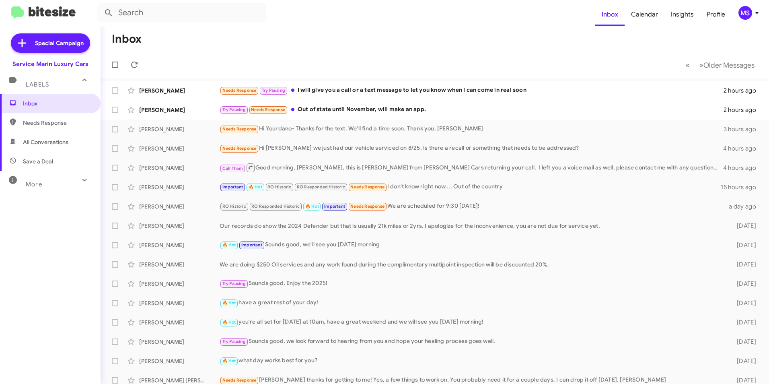 This screenshot has width=769, height=384. What do you see at coordinates (683, 14) in the screenshot?
I see `a: Insights` at bounding box center [683, 14].